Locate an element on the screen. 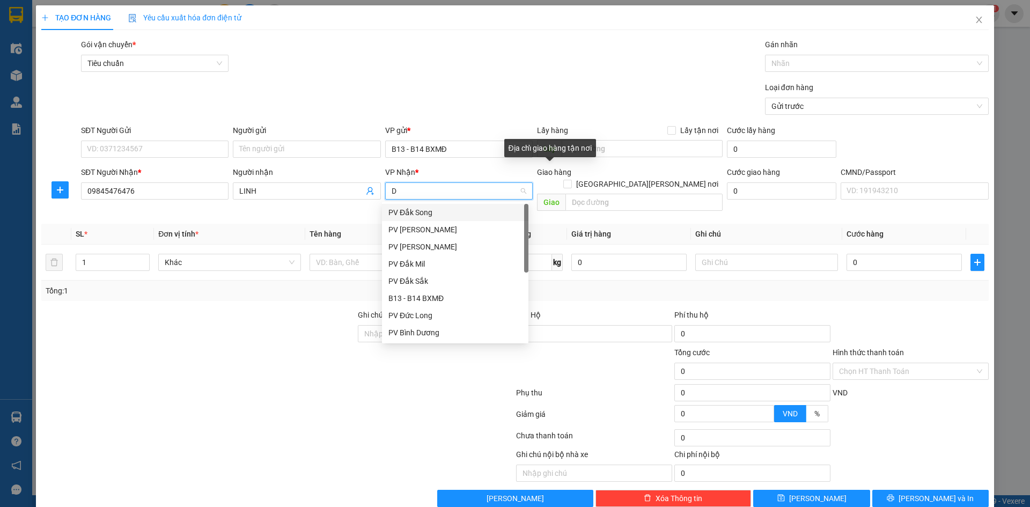  input: Cước lấy hàng is located at coordinates (782, 149).